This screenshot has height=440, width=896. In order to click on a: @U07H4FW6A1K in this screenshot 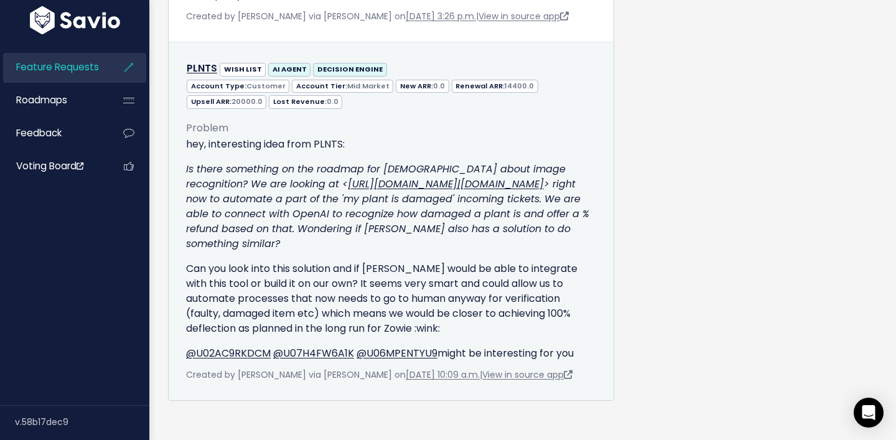, I will do `click(314, 353)`.